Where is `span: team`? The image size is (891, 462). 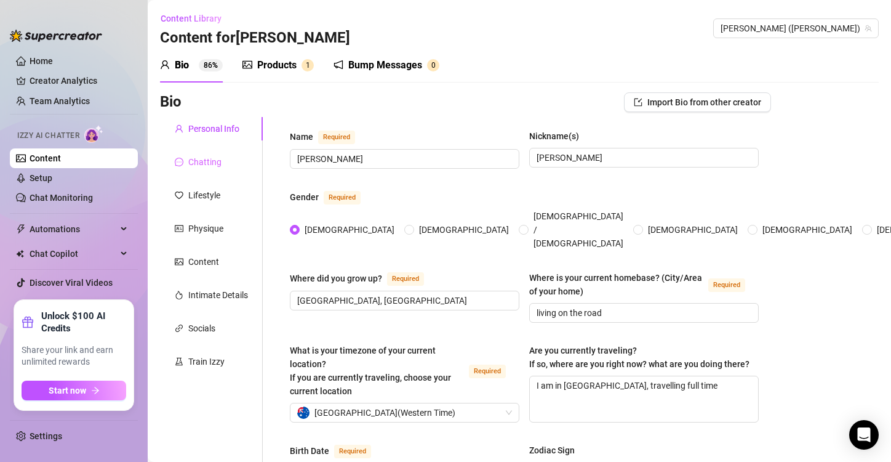 span: team is located at coordinates (869, 28).